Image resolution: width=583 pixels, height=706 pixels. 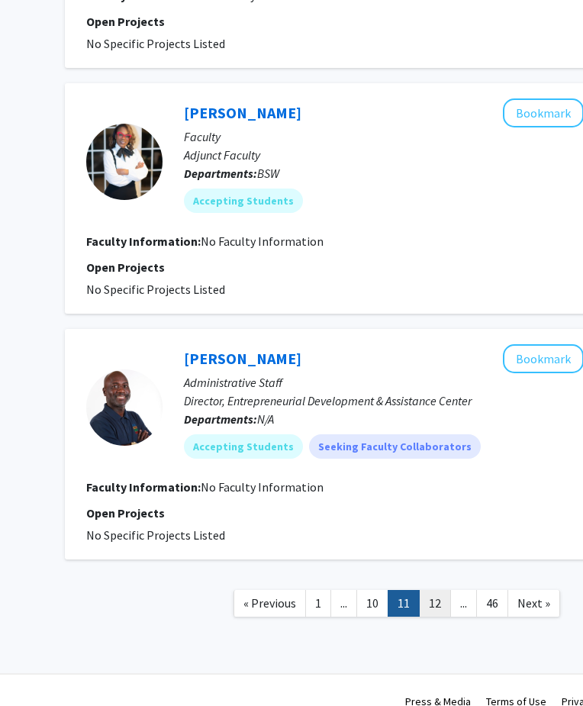 I want to click on a: 10, so click(x=372, y=603).